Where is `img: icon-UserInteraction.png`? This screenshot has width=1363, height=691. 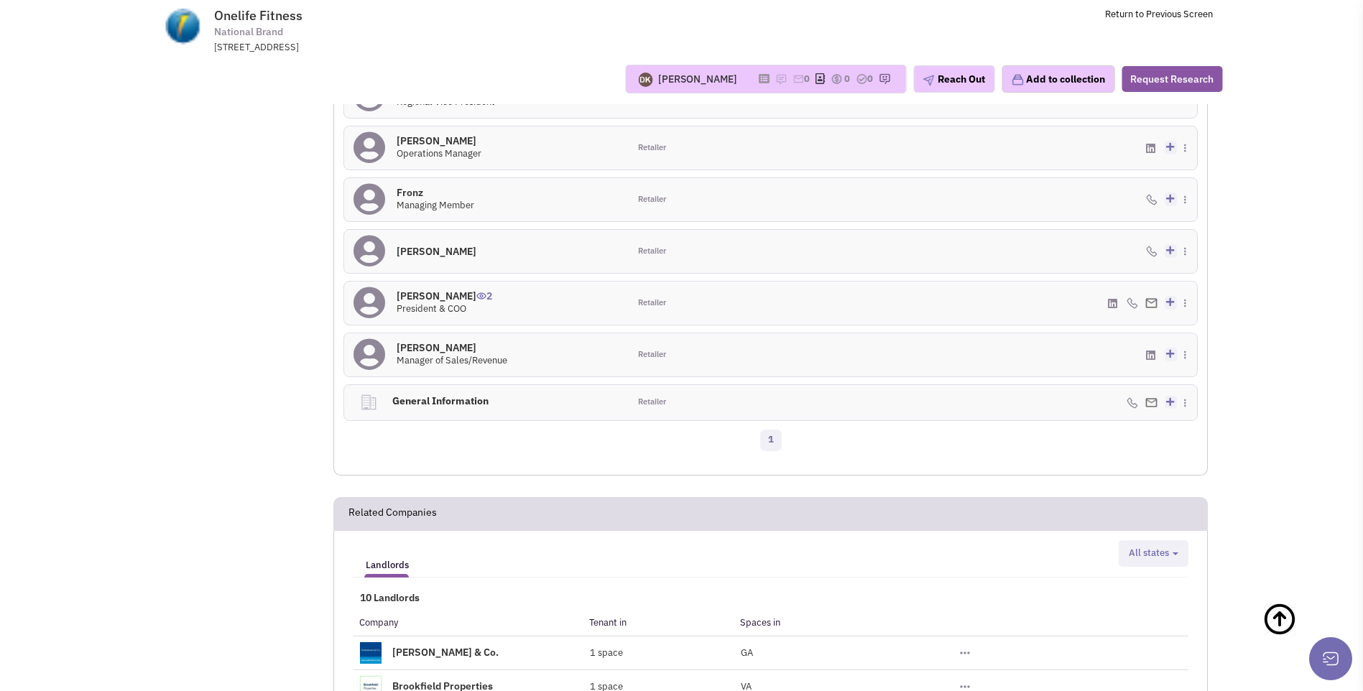 img: icon-UserInteraction.png is located at coordinates (481, 296).